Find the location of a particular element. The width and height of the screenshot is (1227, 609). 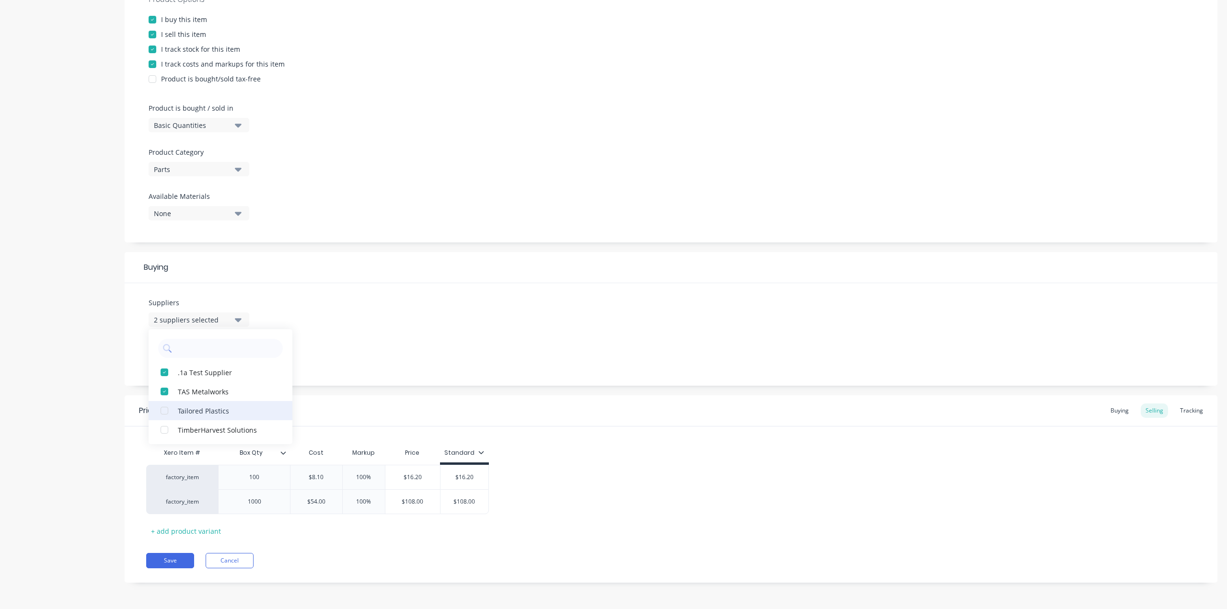

div: + add product variant is located at coordinates (186, 531).